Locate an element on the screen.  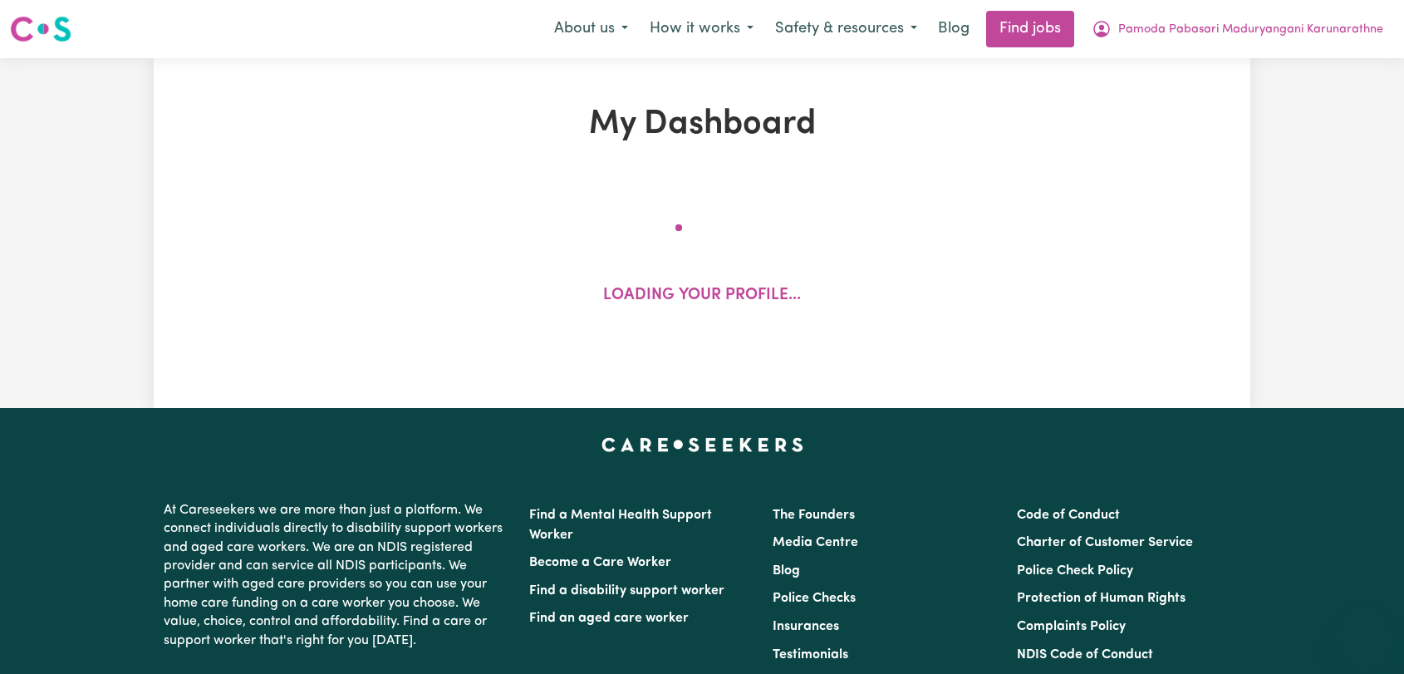
a: Find an aged care worker is located at coordinates (609, 618).